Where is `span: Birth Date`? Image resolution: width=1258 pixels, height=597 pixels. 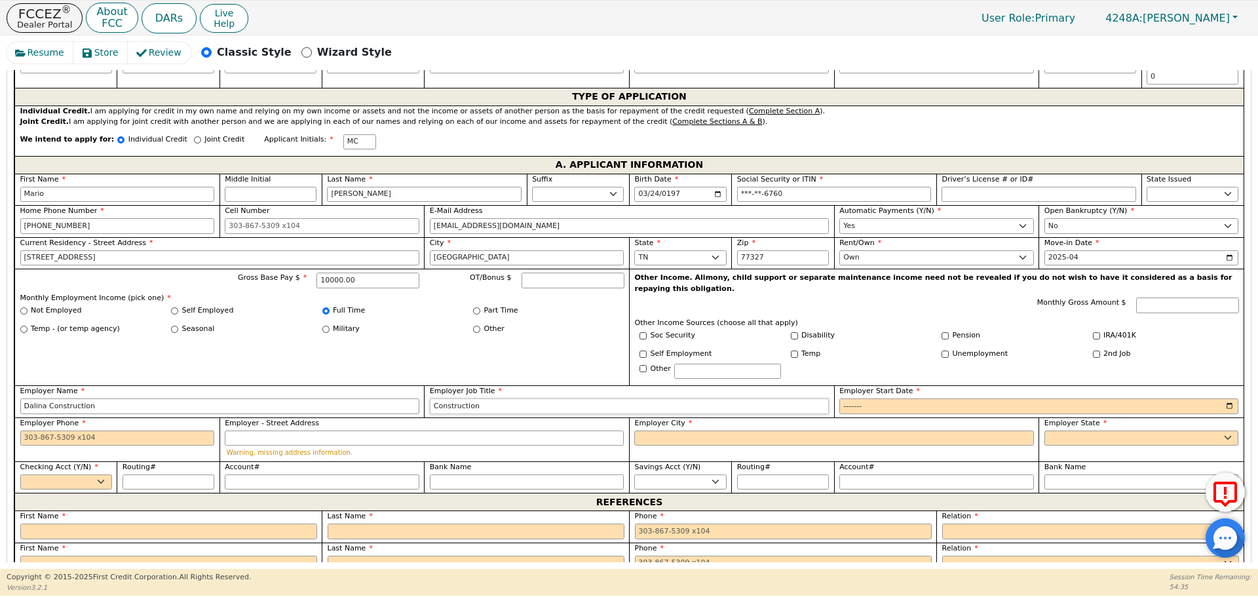 span: Birth Date is located at coordinates (656, 179).